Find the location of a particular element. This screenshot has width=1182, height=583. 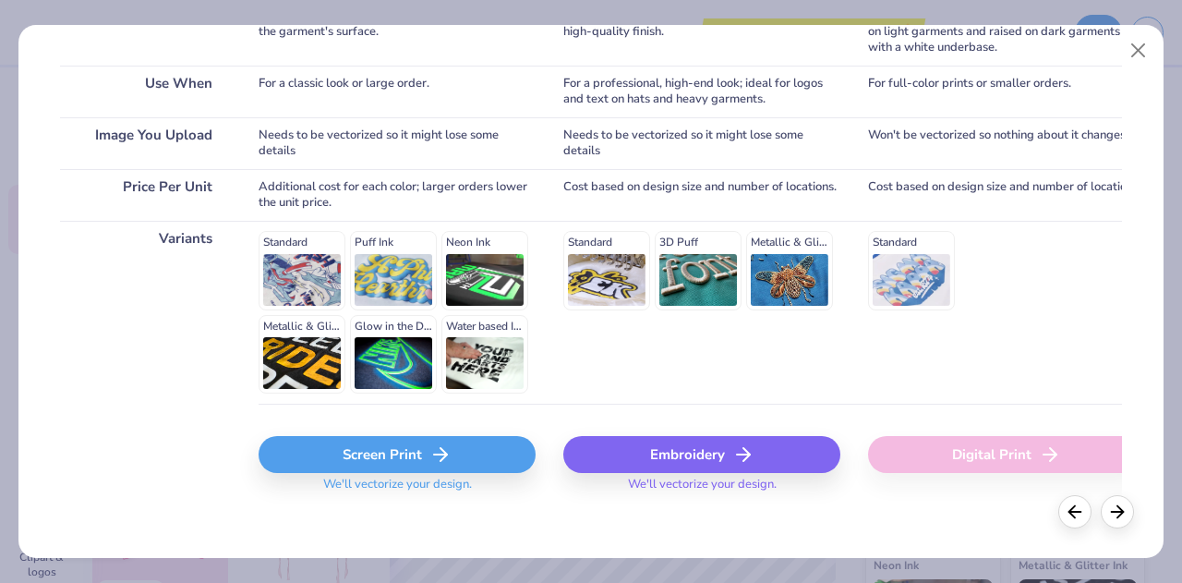

div: Additional cost for each color; larger orders lower the unit price. is located at coordinates (397, 195).